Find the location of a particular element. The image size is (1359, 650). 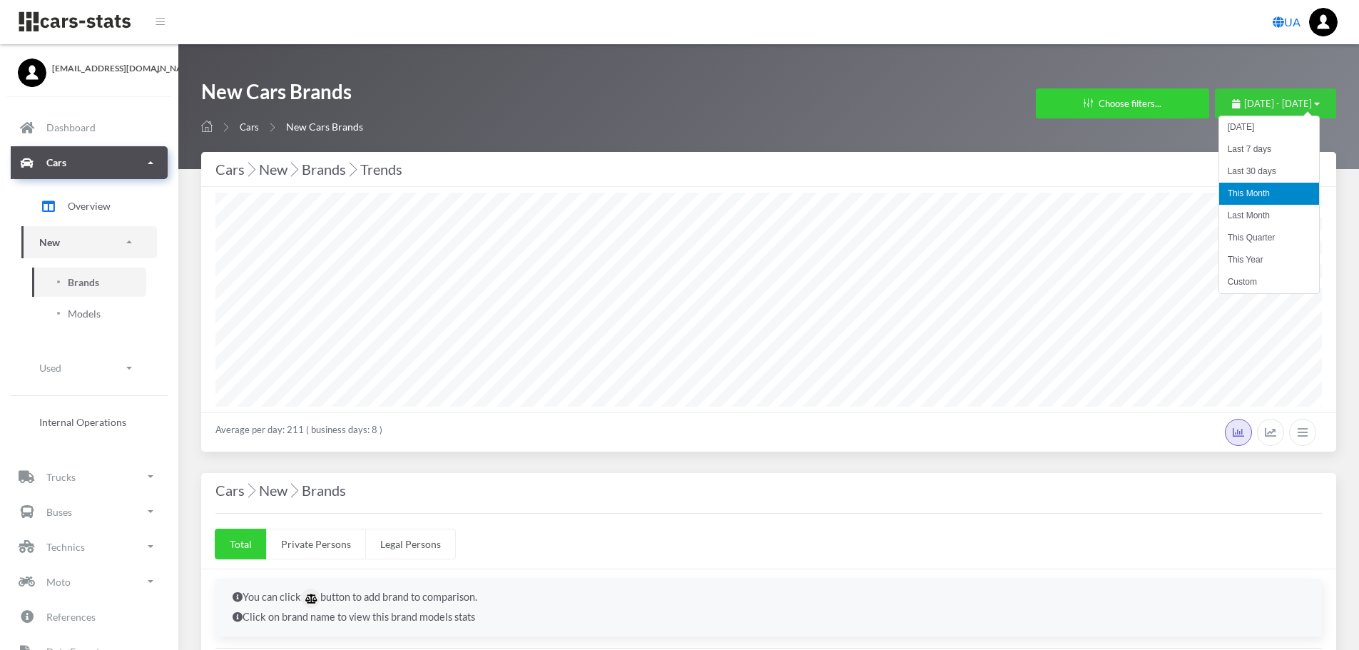

li: Last Month is located at coordinates (1270, 216).